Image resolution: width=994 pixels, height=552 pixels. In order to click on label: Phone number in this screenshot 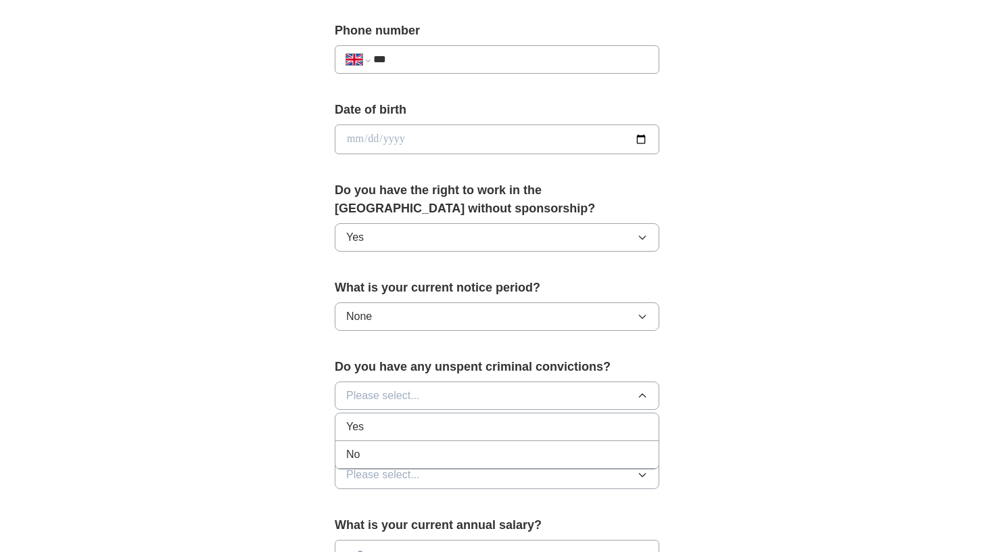, I will do `click(497, 30)`.